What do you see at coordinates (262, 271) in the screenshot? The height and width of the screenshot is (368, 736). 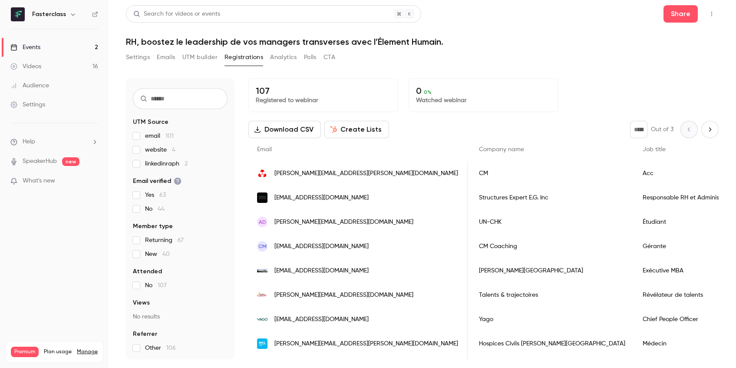 I see `img: edu.executive.em-lyon.com` at bounding box center [262, 271].